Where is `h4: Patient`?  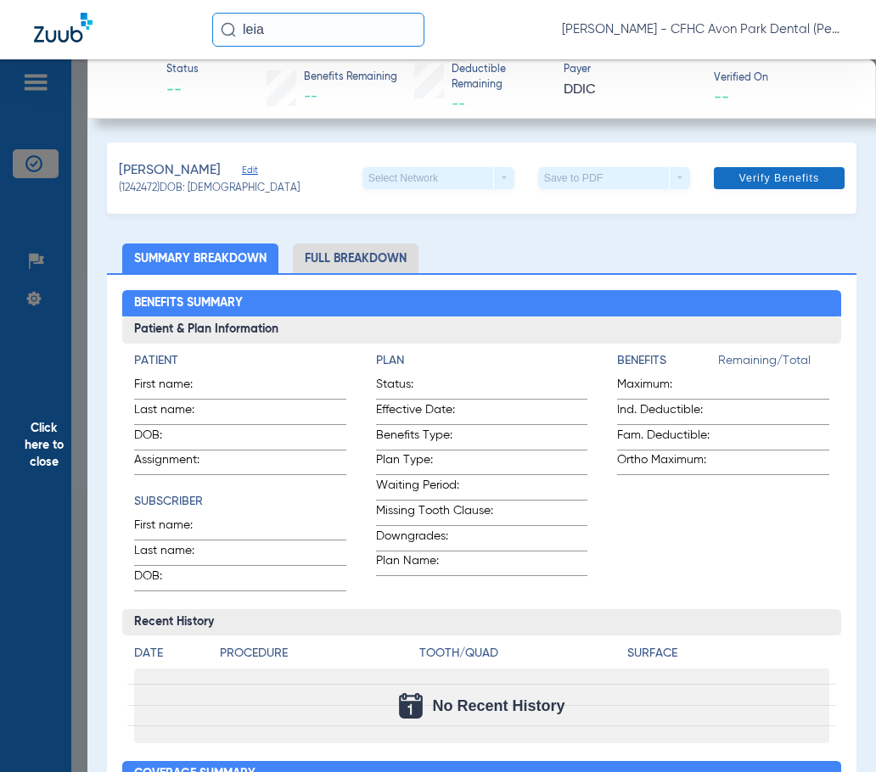
h4: Patient is located at coordinates (240, 361).